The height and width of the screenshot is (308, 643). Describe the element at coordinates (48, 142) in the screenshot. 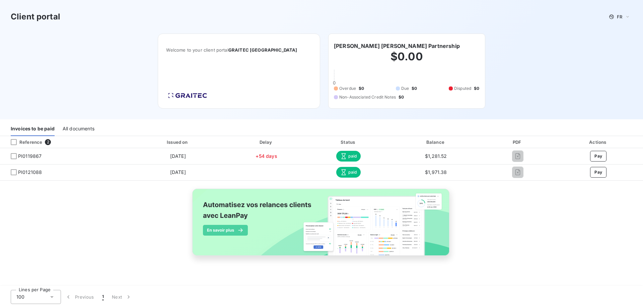

I see `span: 2` at that location.